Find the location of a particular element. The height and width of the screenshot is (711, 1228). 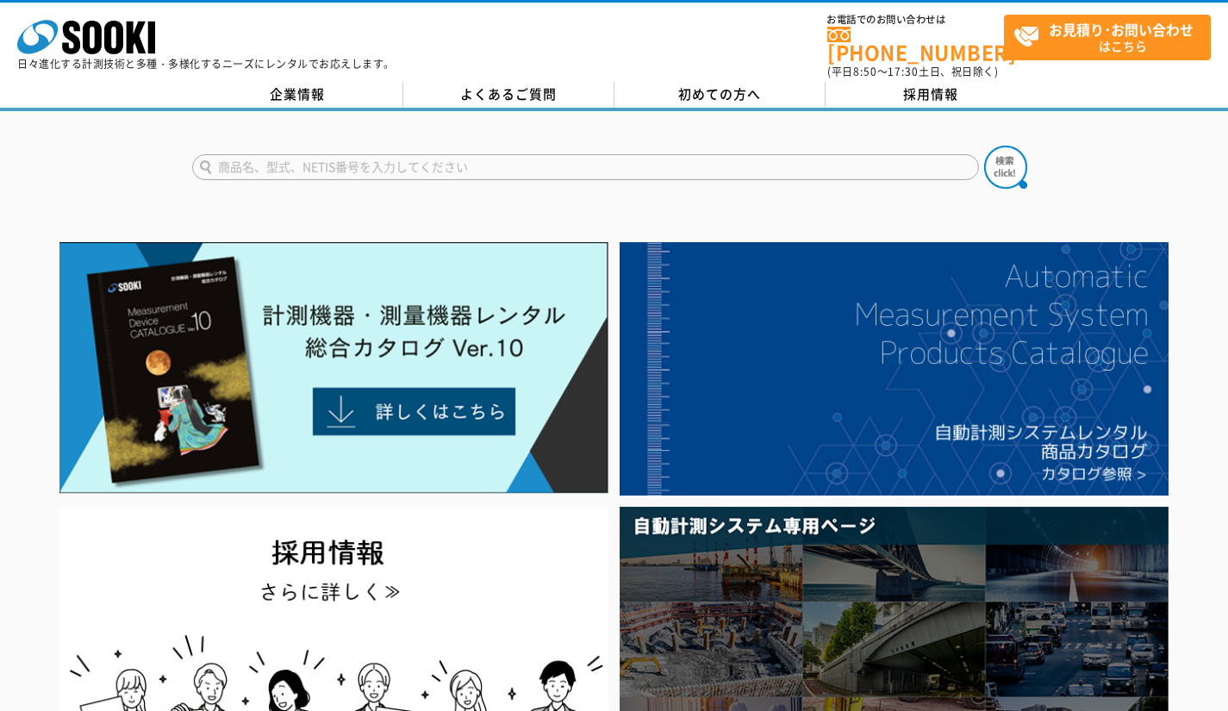

a: お見積り･お問い合わせはこちら is located at coordinates (1108, 37).